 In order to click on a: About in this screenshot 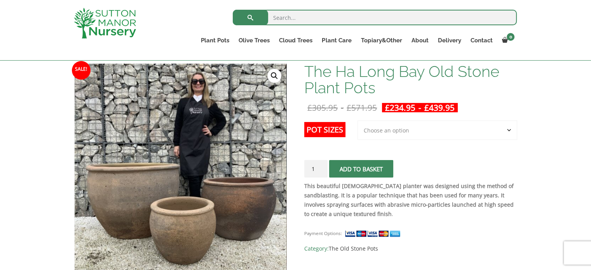, I will do `click(419, 40)`.